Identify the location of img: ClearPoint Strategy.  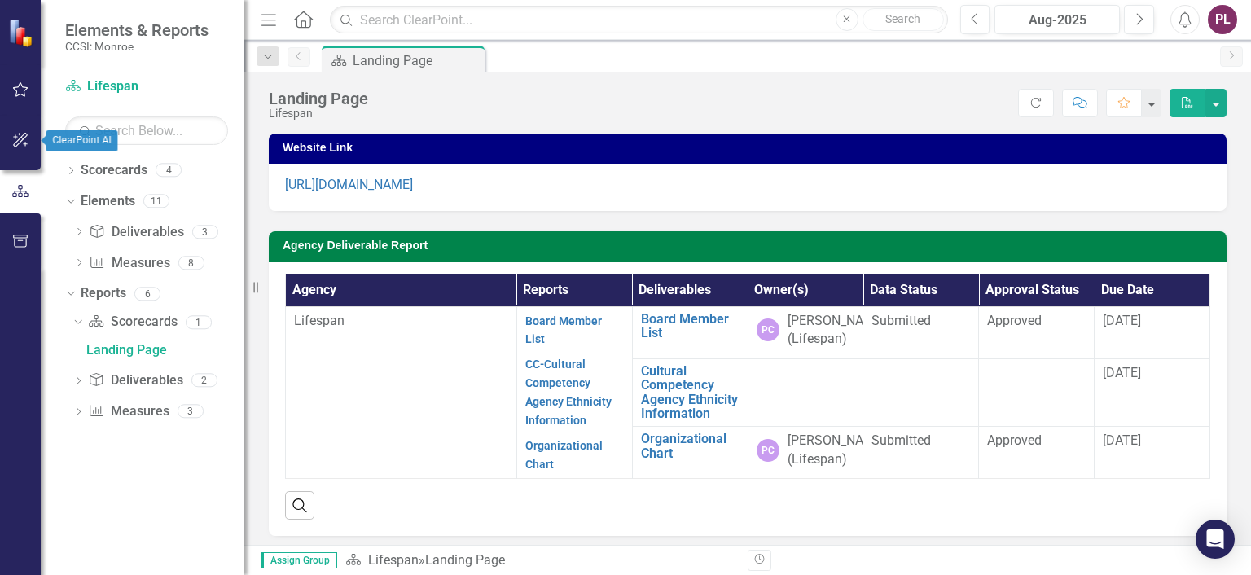
(22, 33).